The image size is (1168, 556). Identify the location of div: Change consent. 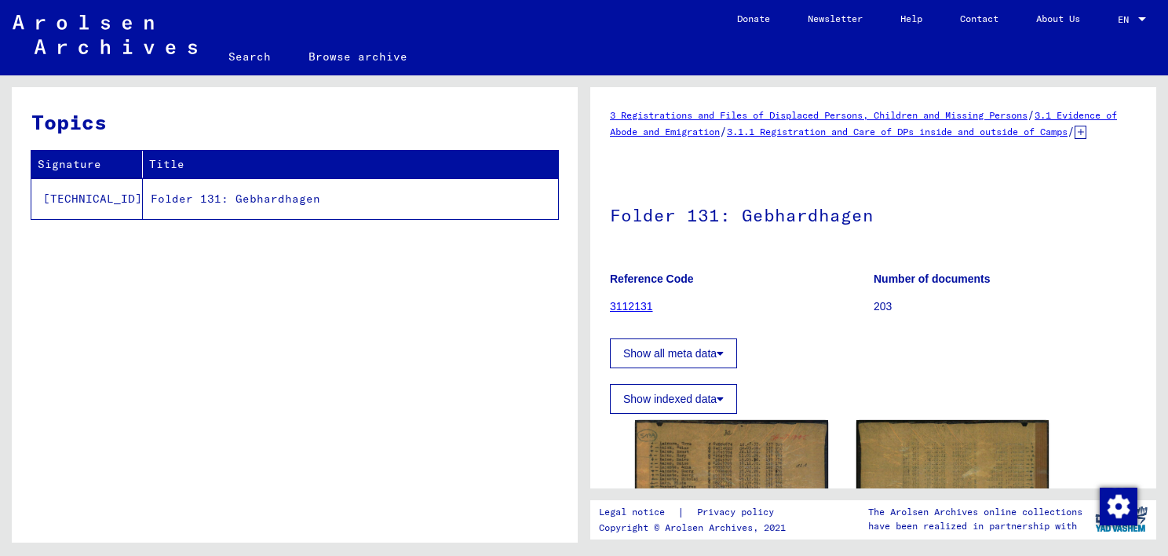
(1118, 506).